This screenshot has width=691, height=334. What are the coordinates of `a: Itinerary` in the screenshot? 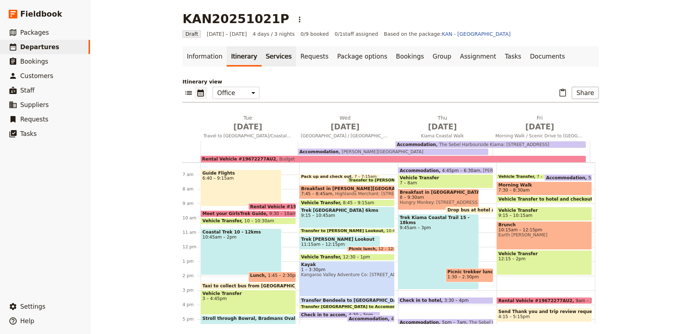 It's located at (244, 56).